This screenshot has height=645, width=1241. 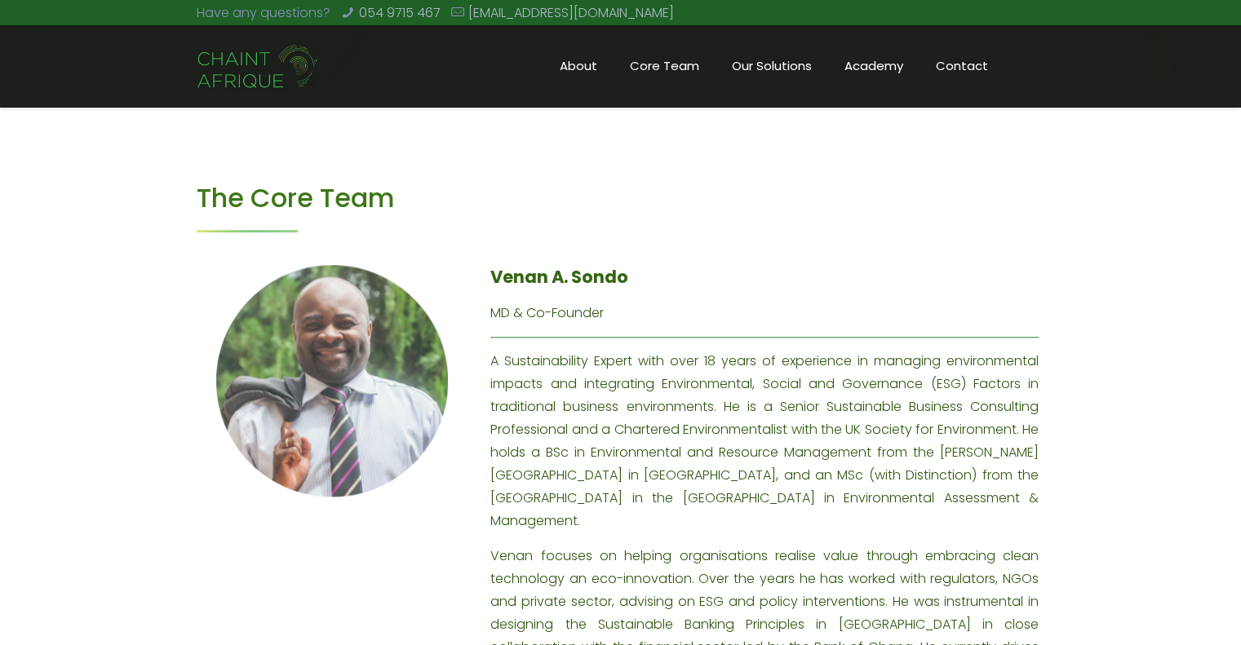 I want to click on h3: The Core Team, so click(x=404, y=198).